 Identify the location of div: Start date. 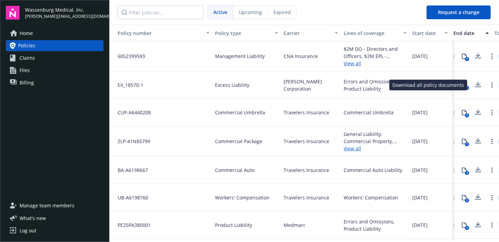
(426, 33).